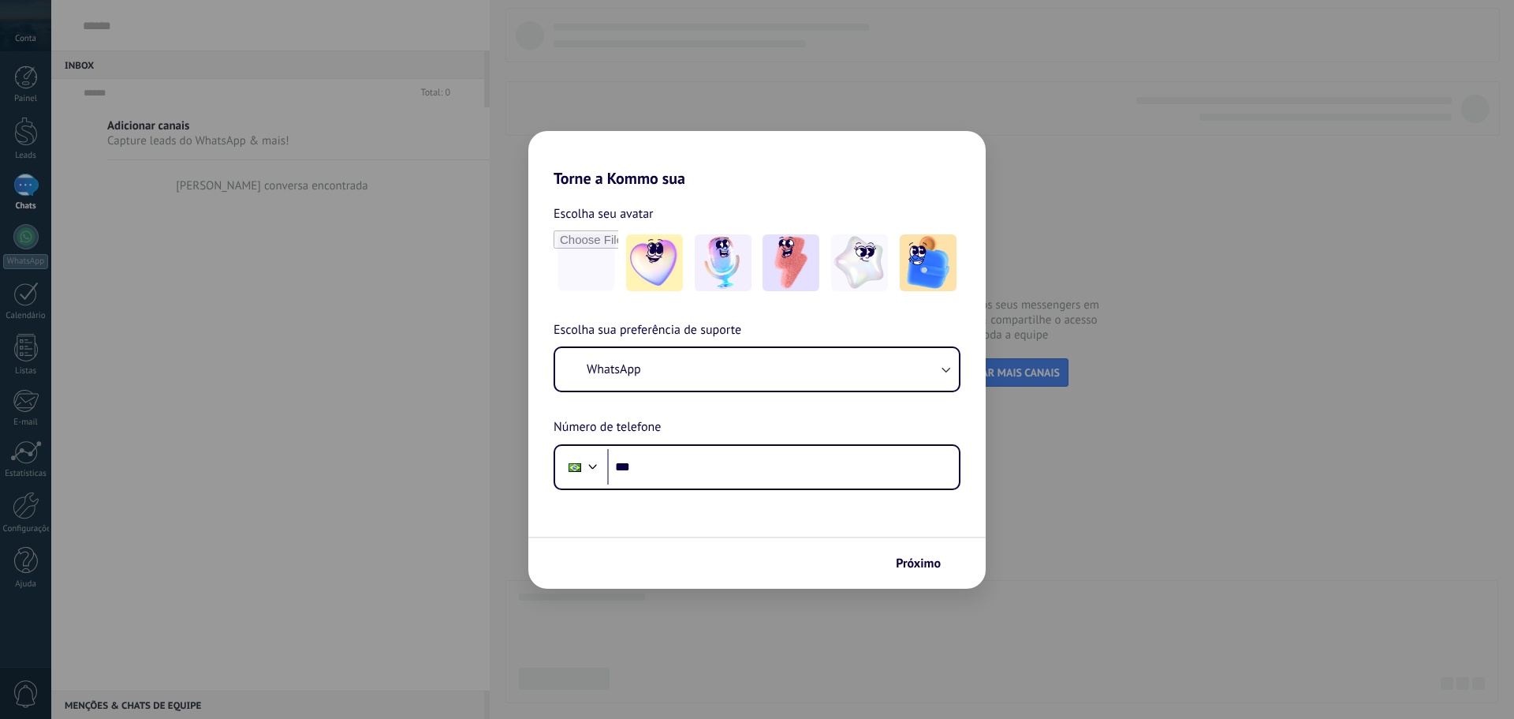  I want to click on div: Brazil: + 55, so click(575, 467).